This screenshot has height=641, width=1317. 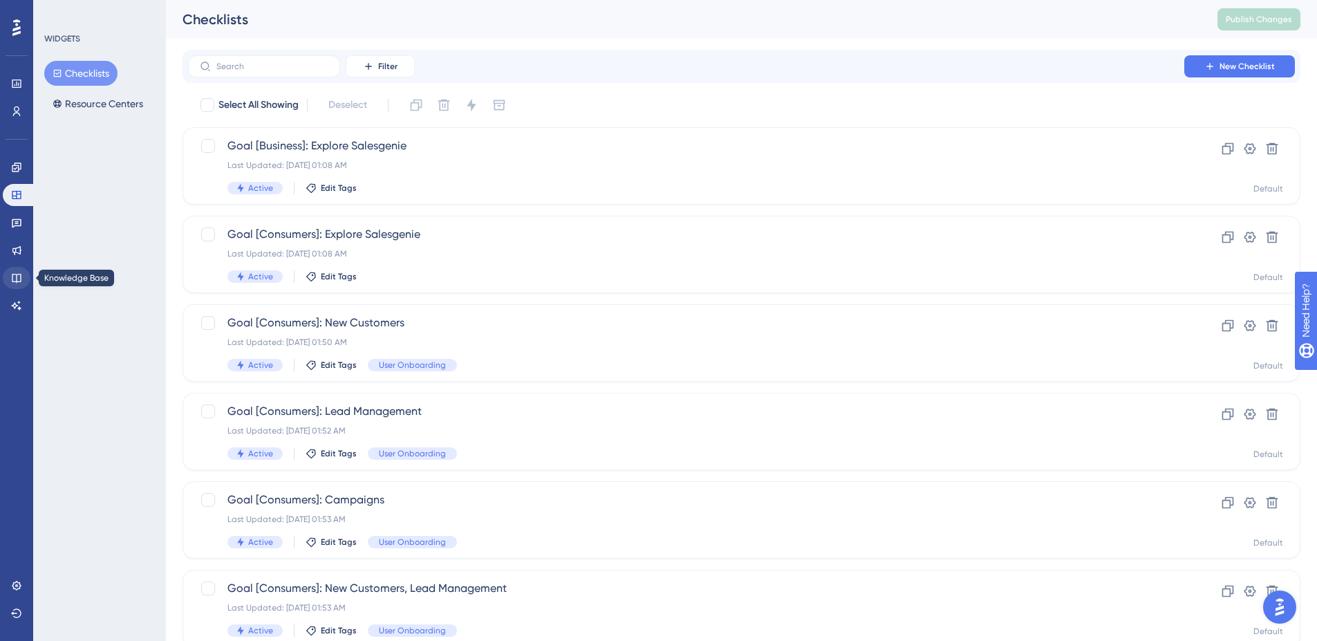 What do you see at coordinates (686, 234) in the screenshot?
I see `span: Goal [Consumers]: Explore Salesgenie` at bounding box center [686, 234].